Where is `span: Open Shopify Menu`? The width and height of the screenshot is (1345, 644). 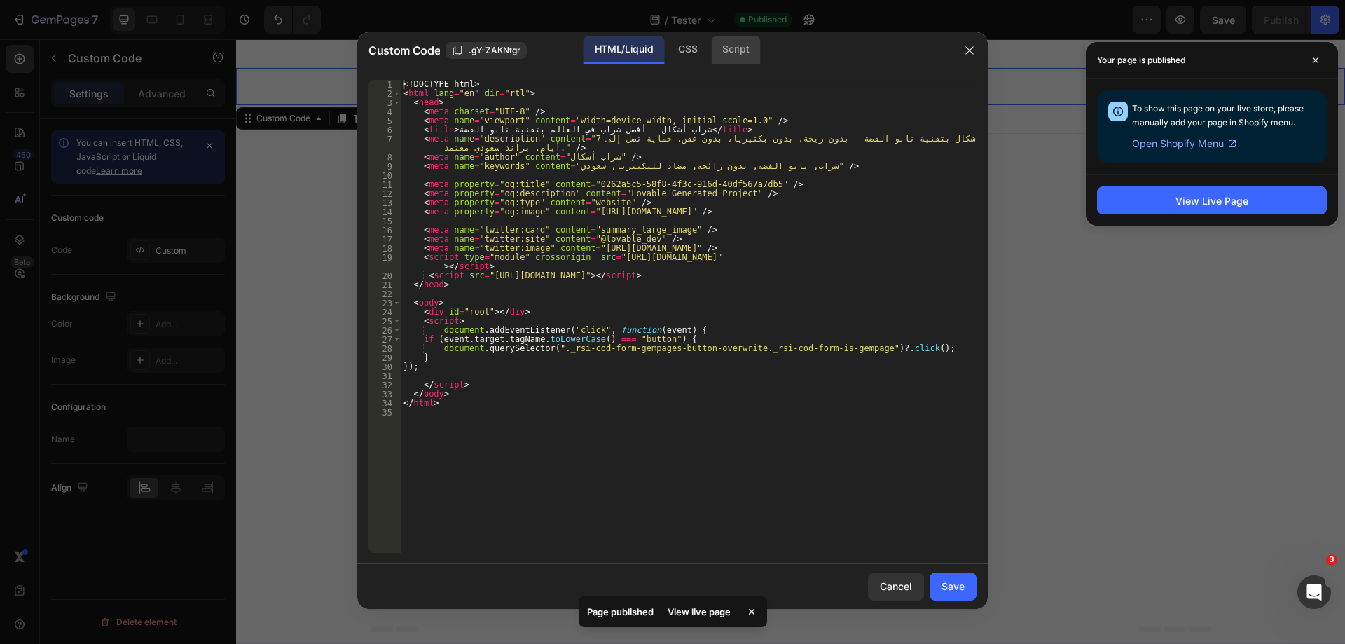
span: Open Shopify Menu is located at coordinates (1178, 144).